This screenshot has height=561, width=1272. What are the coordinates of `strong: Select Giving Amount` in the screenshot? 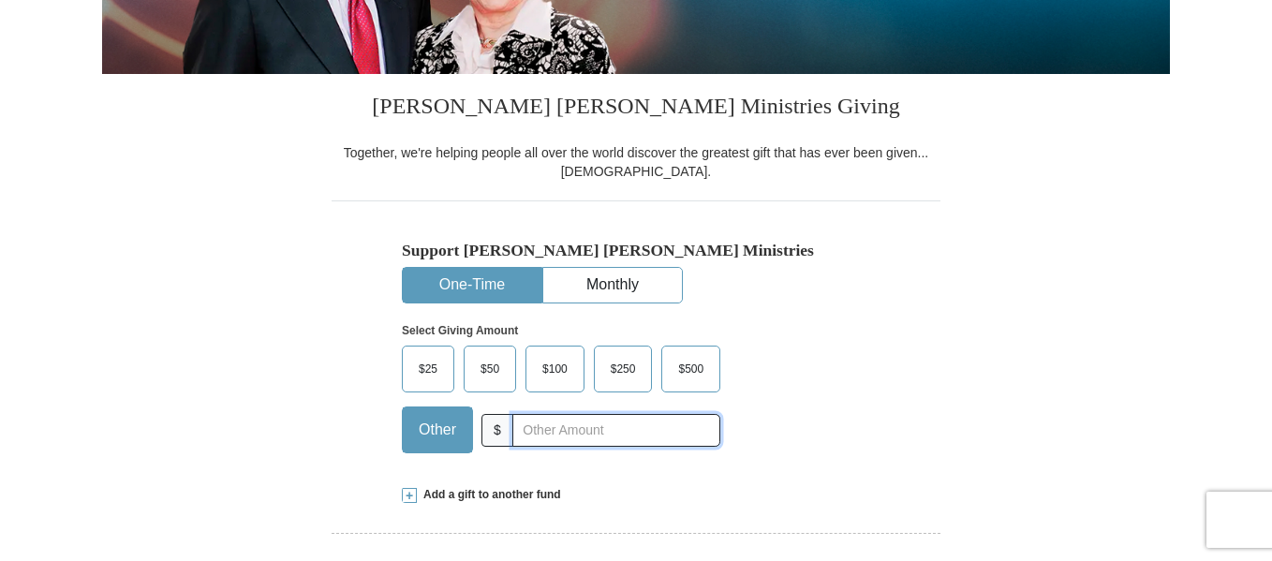 It's located at (460, 331).